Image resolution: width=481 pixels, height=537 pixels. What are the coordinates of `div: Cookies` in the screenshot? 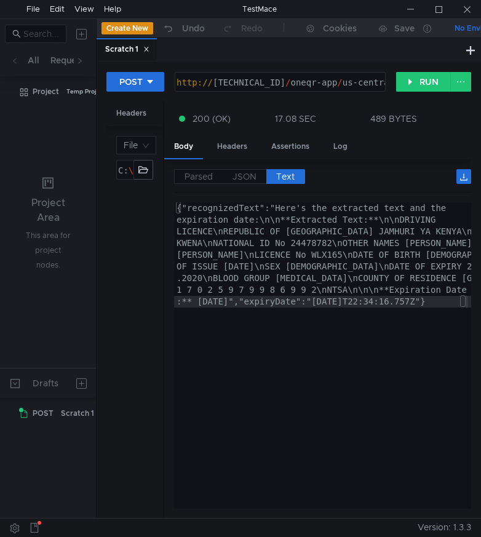 It's located at (340, 28).